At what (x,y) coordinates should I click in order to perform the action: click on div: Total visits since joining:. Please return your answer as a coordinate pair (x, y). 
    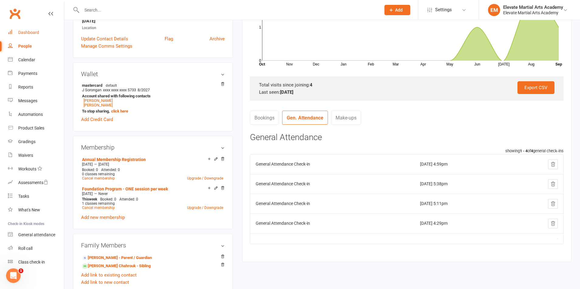
    Looking at the image, I should click on (407, 85).